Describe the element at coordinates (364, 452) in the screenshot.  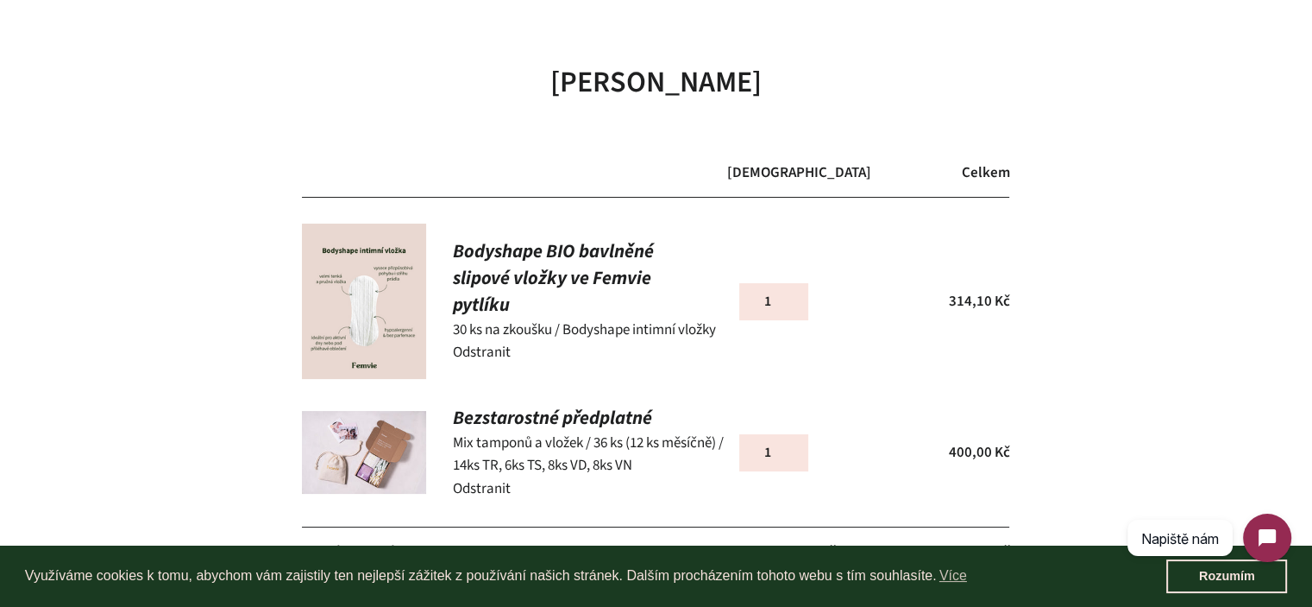
I see `img: Bezstarostné předplatné - Mix tamponů a vložek / 36 ks (12 ks měsíčně) / 14ks TR, 6ks TS, 8ks VD,...` at that location.